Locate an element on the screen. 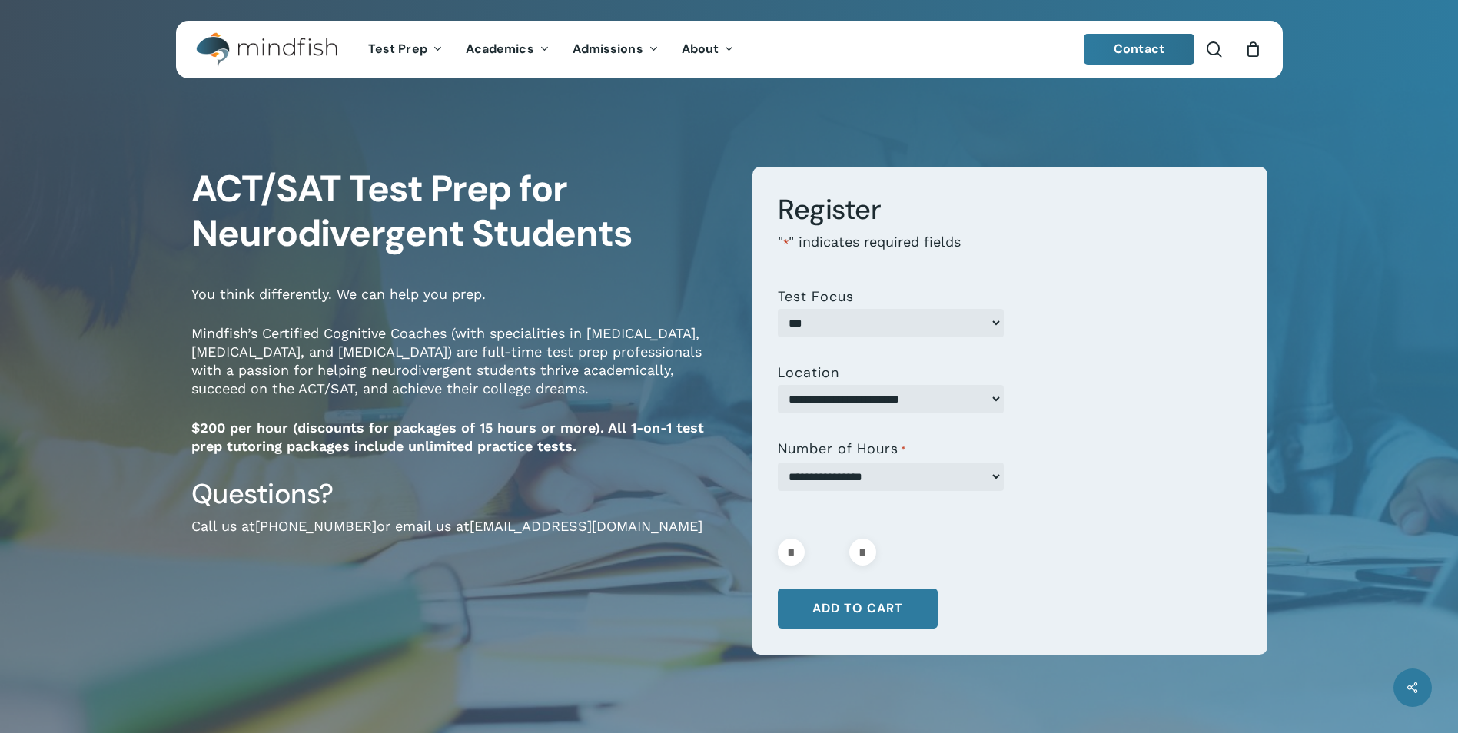 Image resolution: width=1458 pixels, height=733 pixels. strong: $200 per hour (discounts for packages of 15 hours or more). All 1-on-1 test prep tutoring package... is located at coordinates (447, 436).